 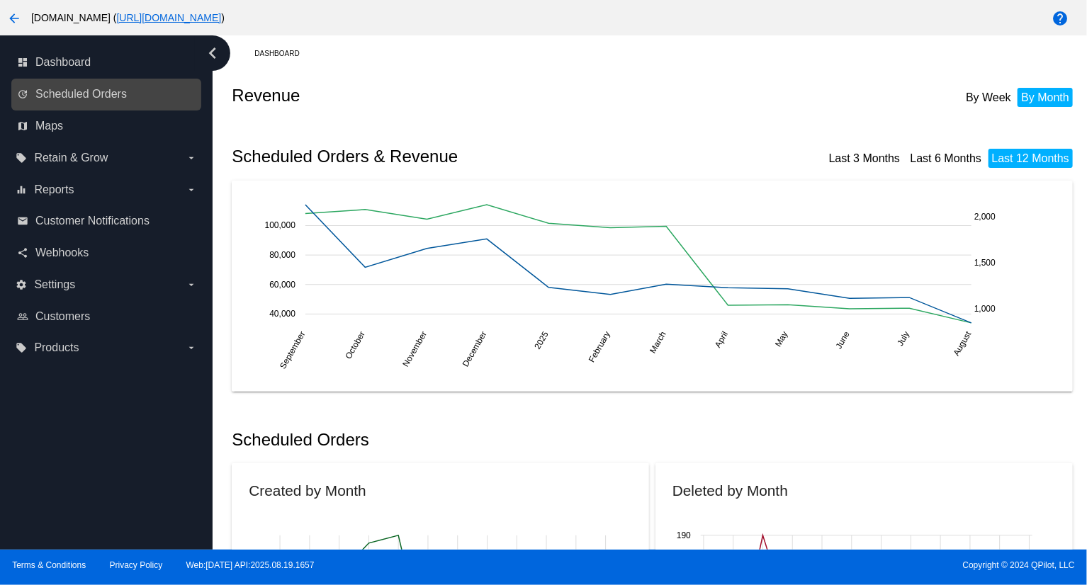 What do you see at coordinates (1061, 18) in the screenshot?
I see `mat-icon: help` at bounding box center [1061, 18].